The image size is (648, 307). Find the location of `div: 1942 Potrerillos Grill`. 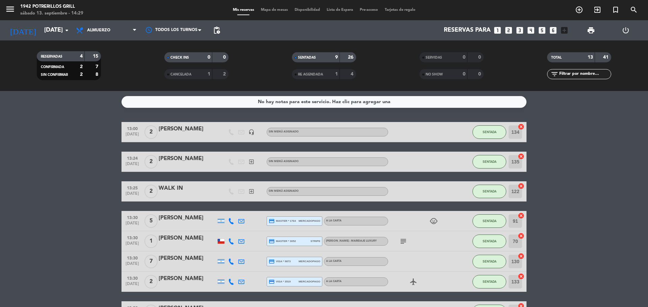

div: 1942 Potrerillos Grill is located at coordinates (52, 7).